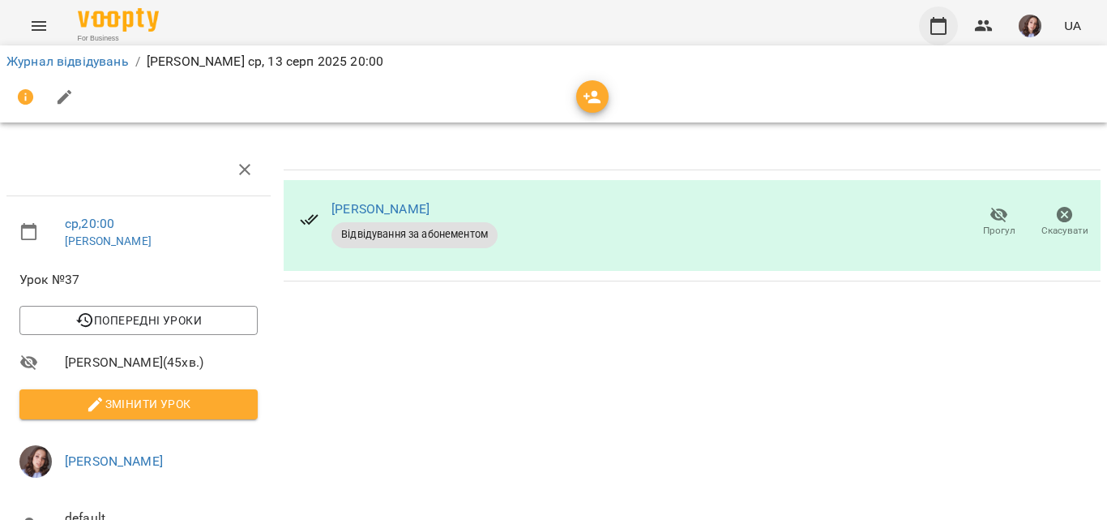  I want to click on button: Змінити урок, so click(139, 404).